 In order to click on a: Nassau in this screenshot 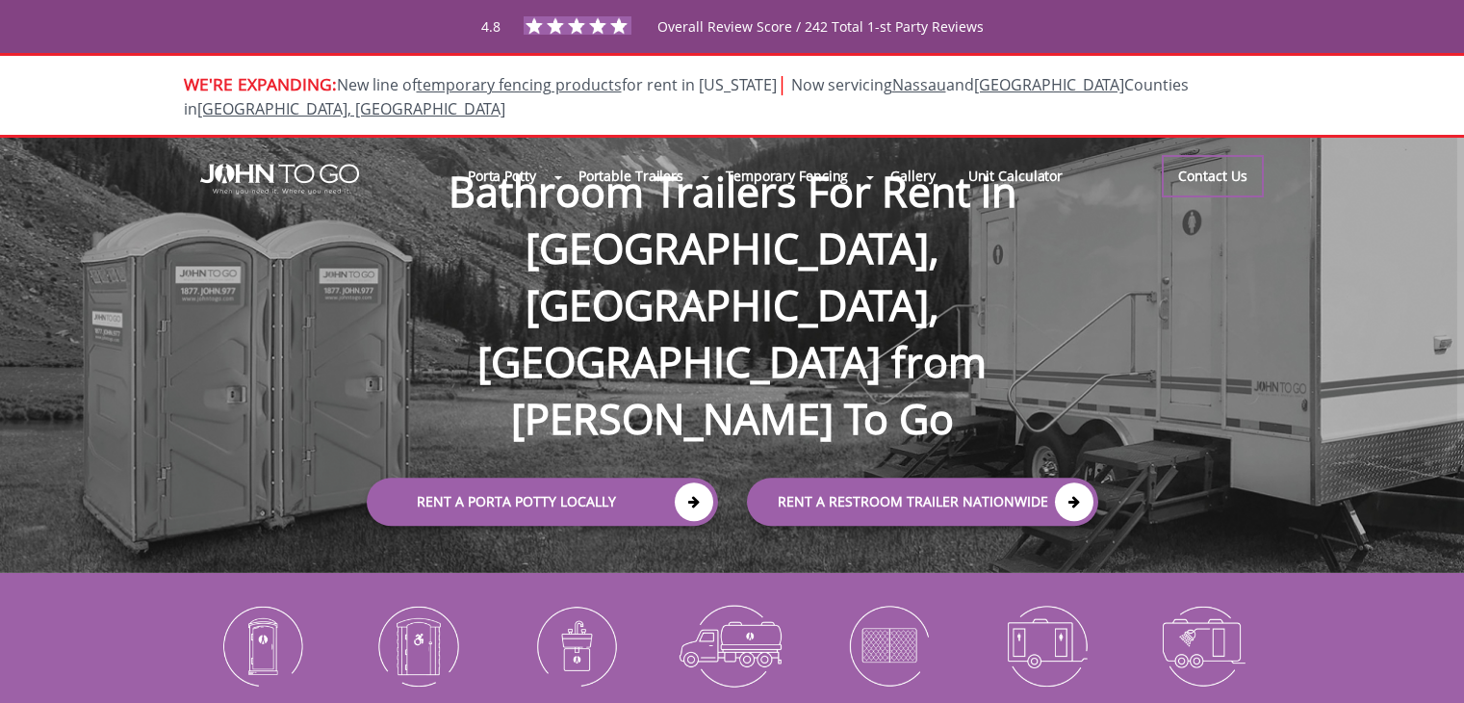, I will do `click(919, 85)`.